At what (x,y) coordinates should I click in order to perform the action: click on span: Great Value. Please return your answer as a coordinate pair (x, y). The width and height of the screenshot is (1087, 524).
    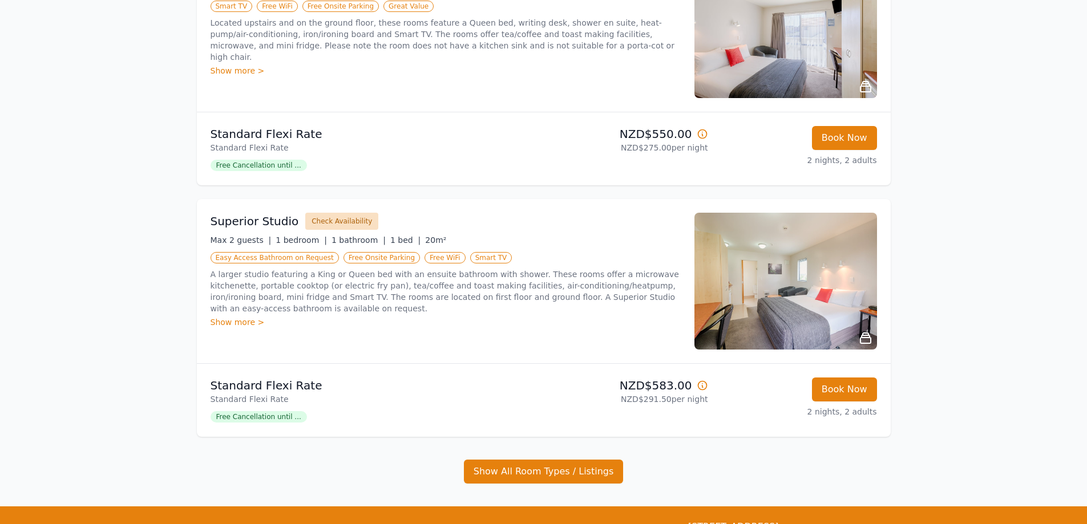
    Looking at the image, I should click on (408, 6).